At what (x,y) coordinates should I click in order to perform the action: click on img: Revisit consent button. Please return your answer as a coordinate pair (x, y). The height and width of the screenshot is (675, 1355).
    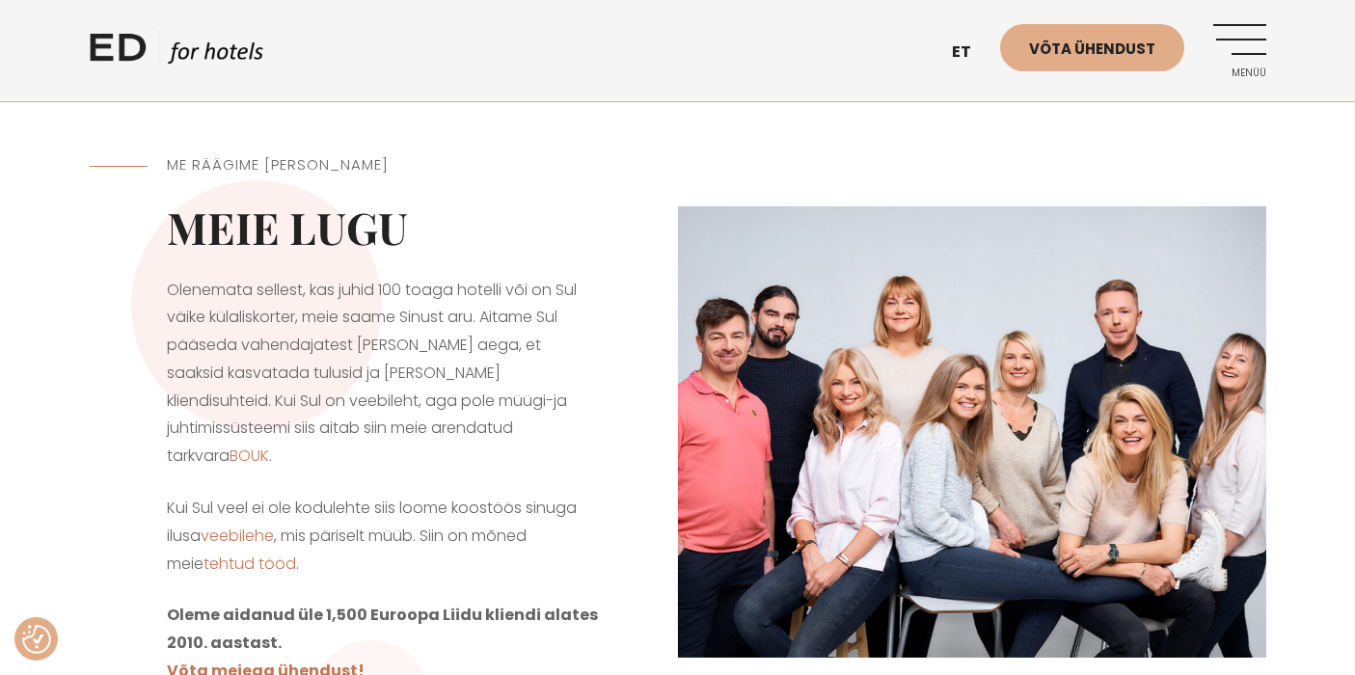
    Looking at the image, I should click on (37, 639).